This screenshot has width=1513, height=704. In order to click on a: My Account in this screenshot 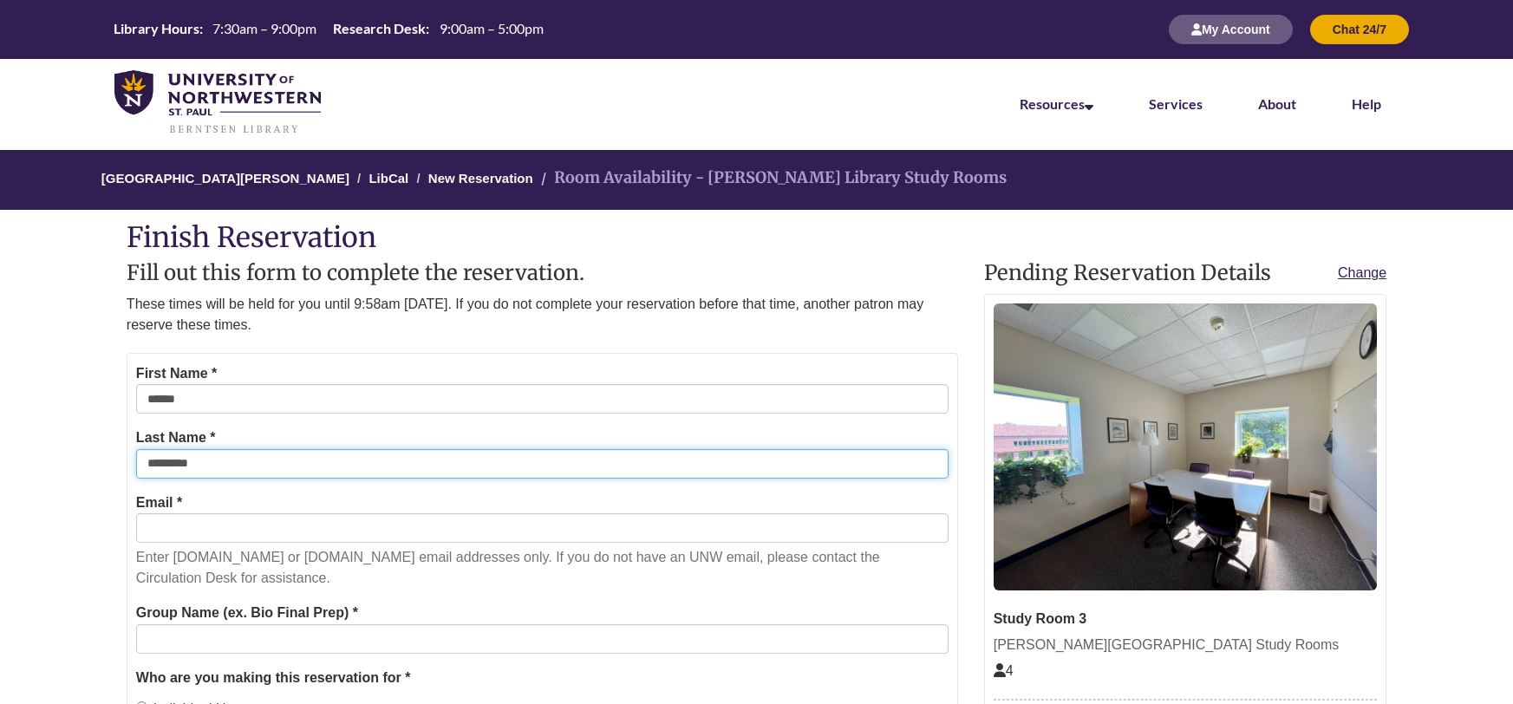, I will do `click(1230, 29)`.